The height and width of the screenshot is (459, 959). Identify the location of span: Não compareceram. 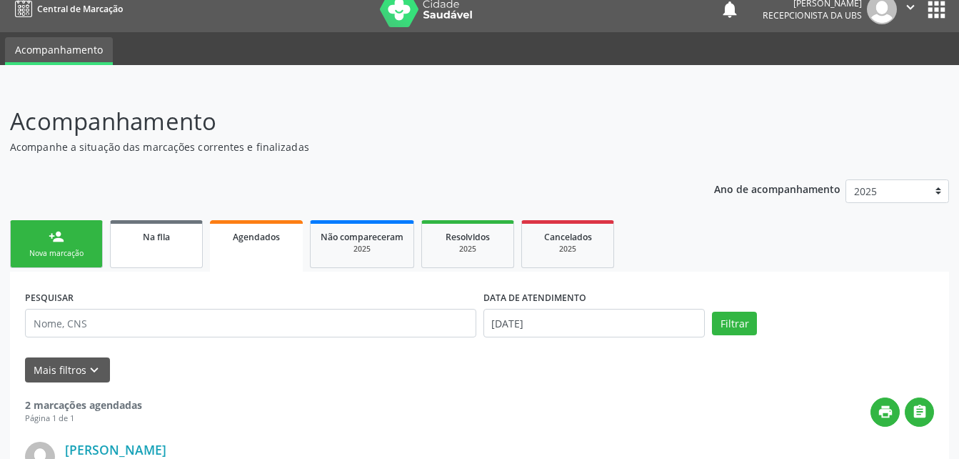
(362, 236).